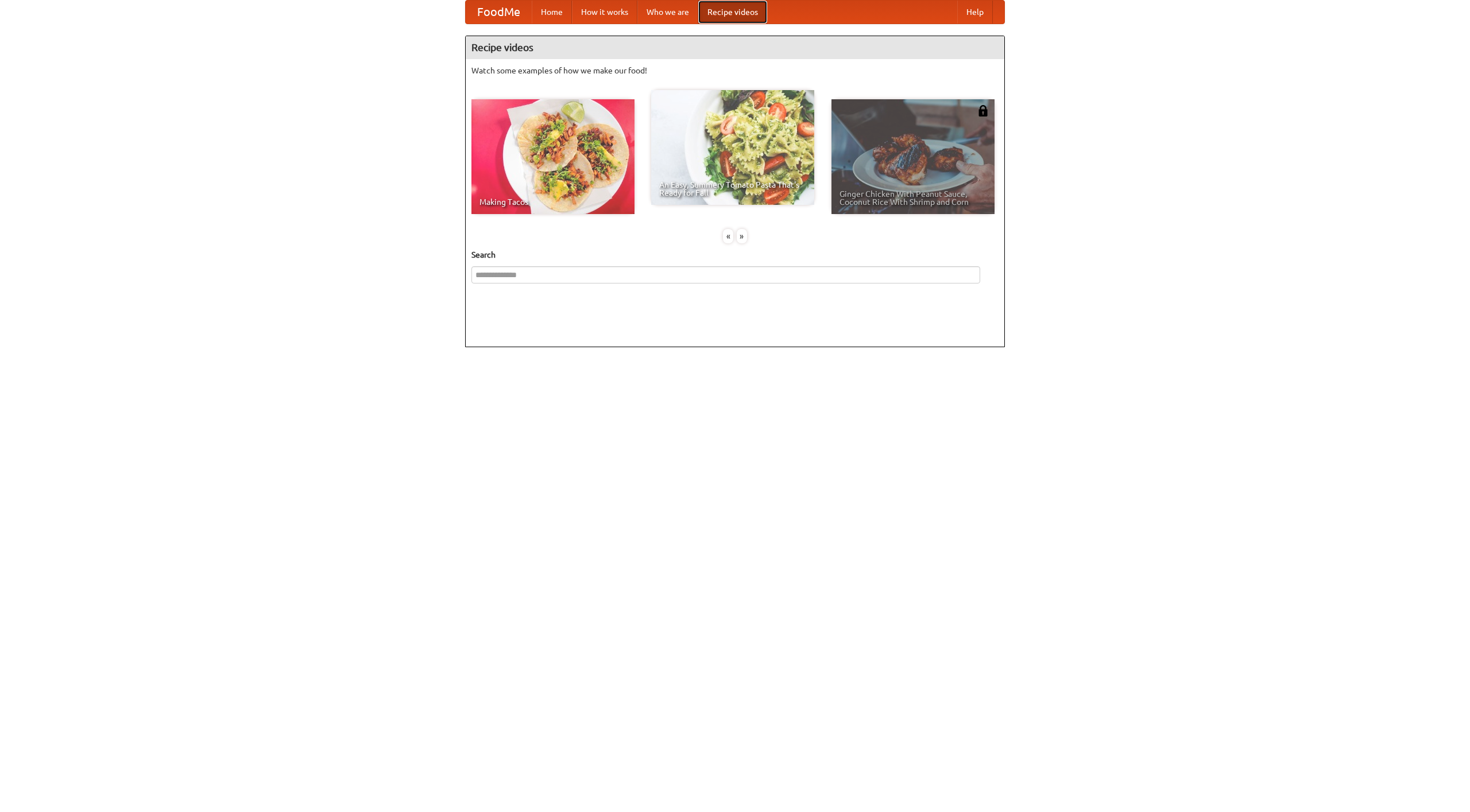  What do you see at coordinates (975, 12) in the screenshot?
I see `a: Help` at bounding box center [975, 12].